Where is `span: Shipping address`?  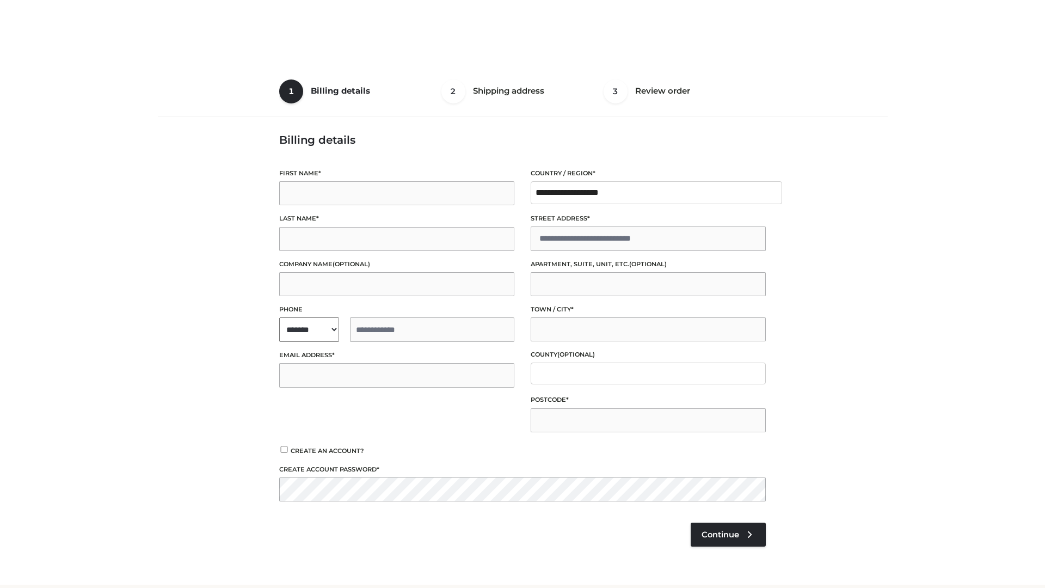 span: Shipping address is located at coordinates (508, 90).